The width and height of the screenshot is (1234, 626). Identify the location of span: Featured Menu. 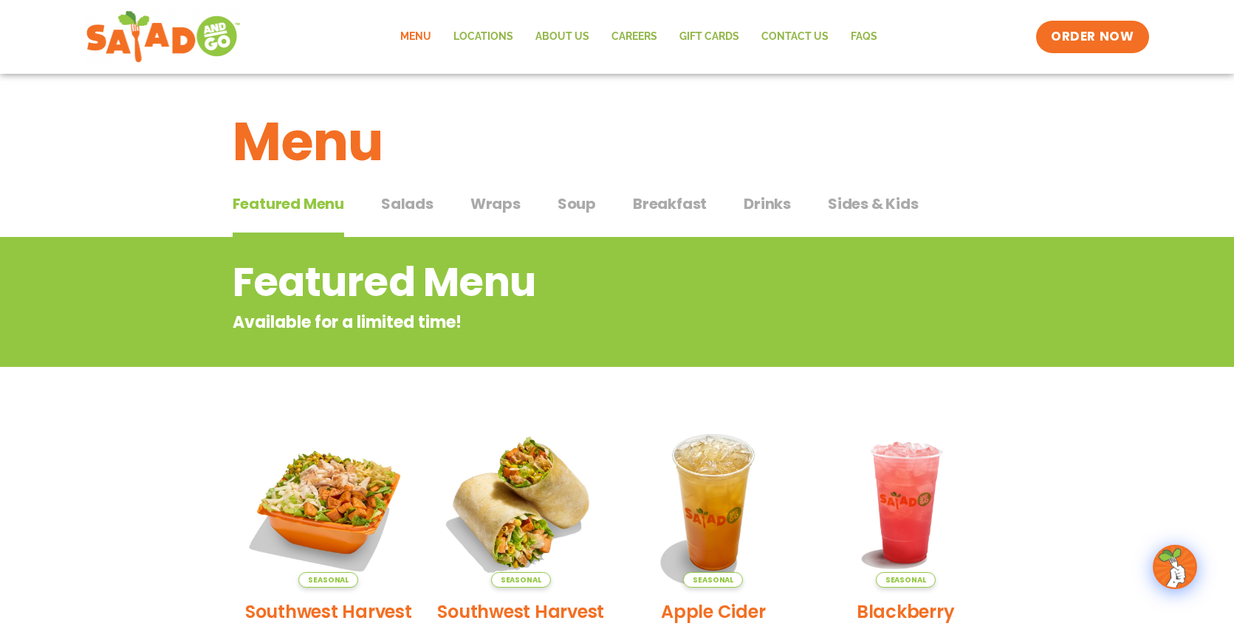
(288, 204).